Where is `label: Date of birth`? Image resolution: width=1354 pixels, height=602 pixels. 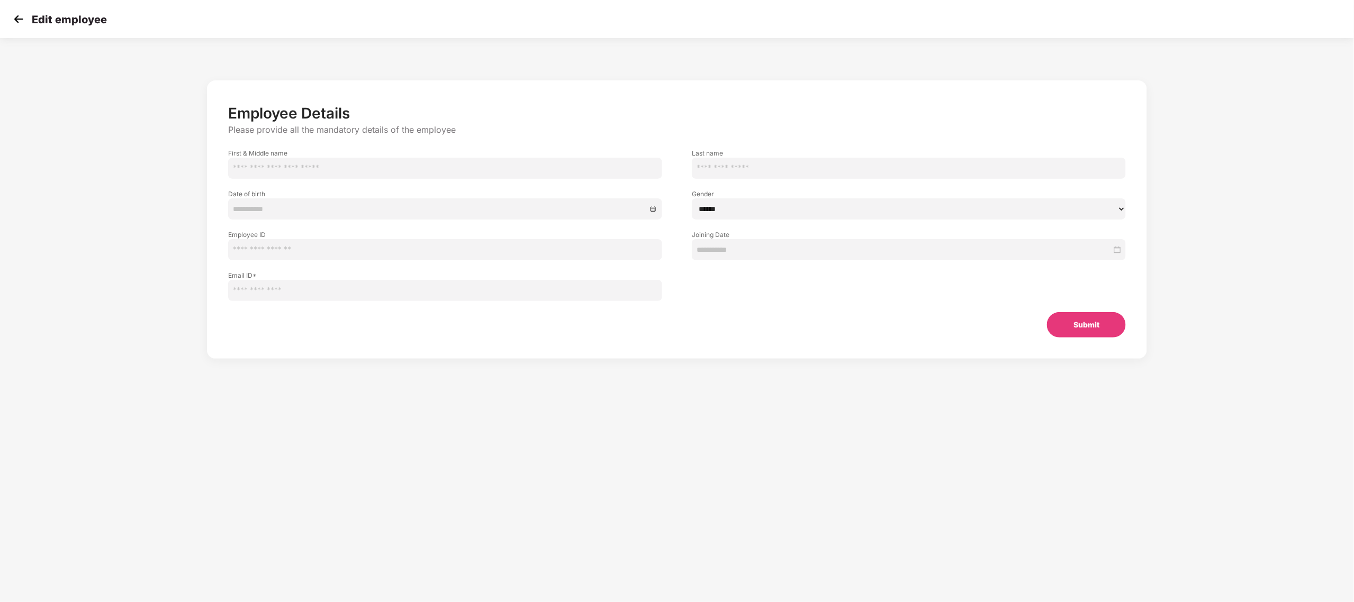
label: Date of birth is located at coordinates (445, 194).